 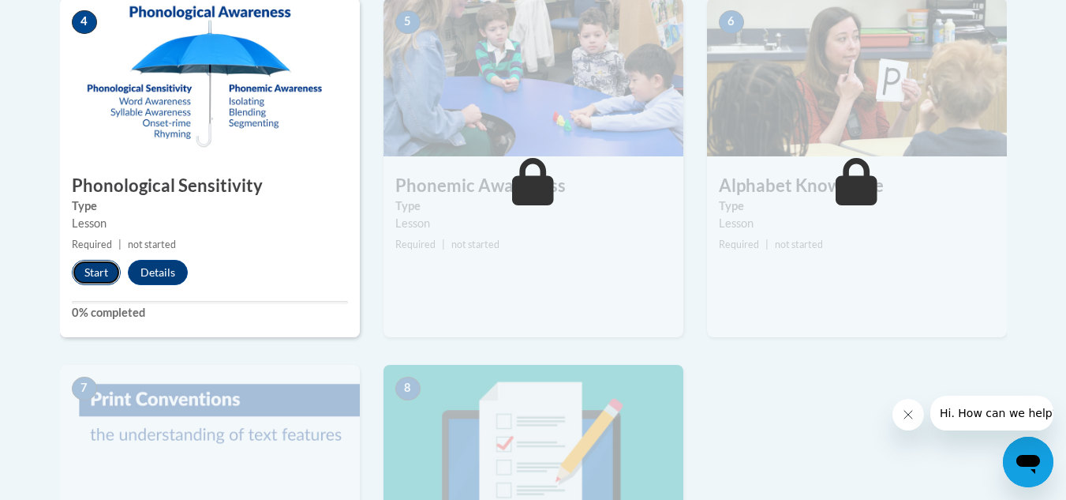 I want to click on span: 8, so click(x=408, y=388).